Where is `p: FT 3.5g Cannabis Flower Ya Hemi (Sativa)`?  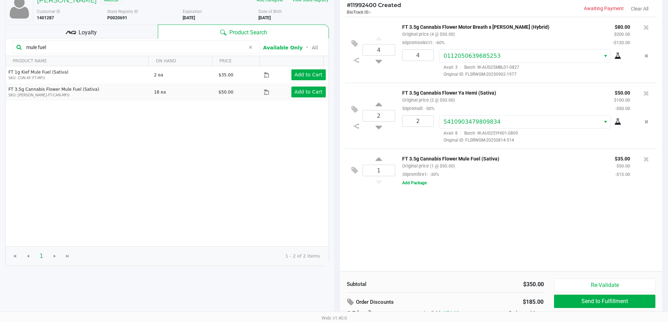 p: FT 3.5g Cannabis Flower Ya Hemi (Sativa) is located at coordinates (502, 92).